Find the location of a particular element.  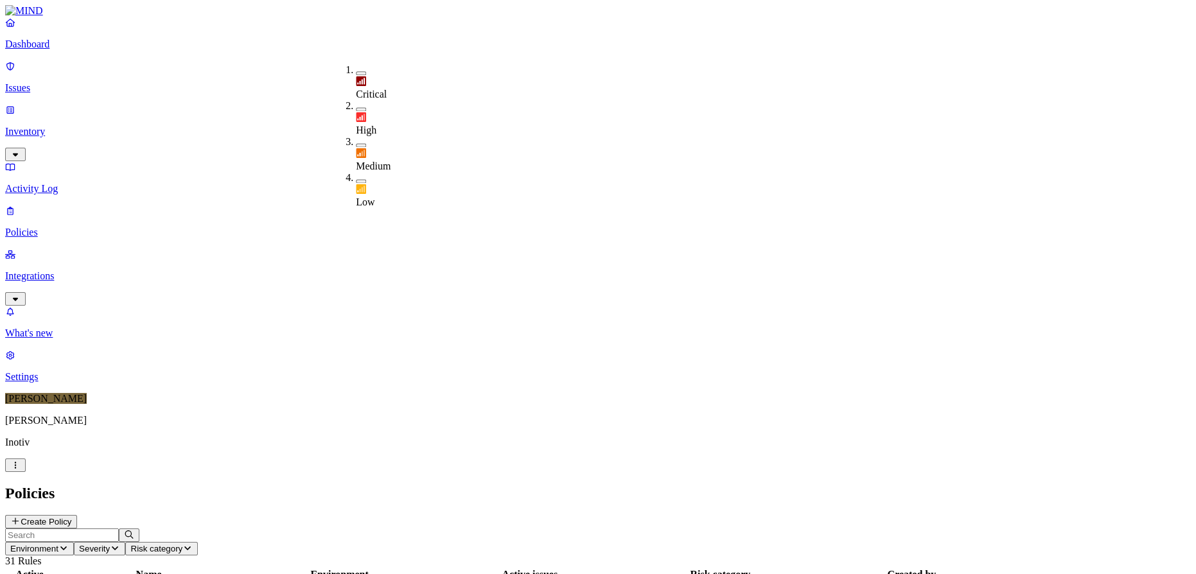

span: Environment is located at coordinates (34, 549).